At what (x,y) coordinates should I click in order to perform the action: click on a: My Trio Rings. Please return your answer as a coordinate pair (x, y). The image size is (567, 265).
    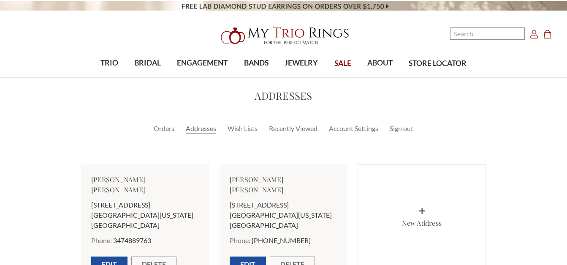
    Looking at the image, I should click on (283, 36).